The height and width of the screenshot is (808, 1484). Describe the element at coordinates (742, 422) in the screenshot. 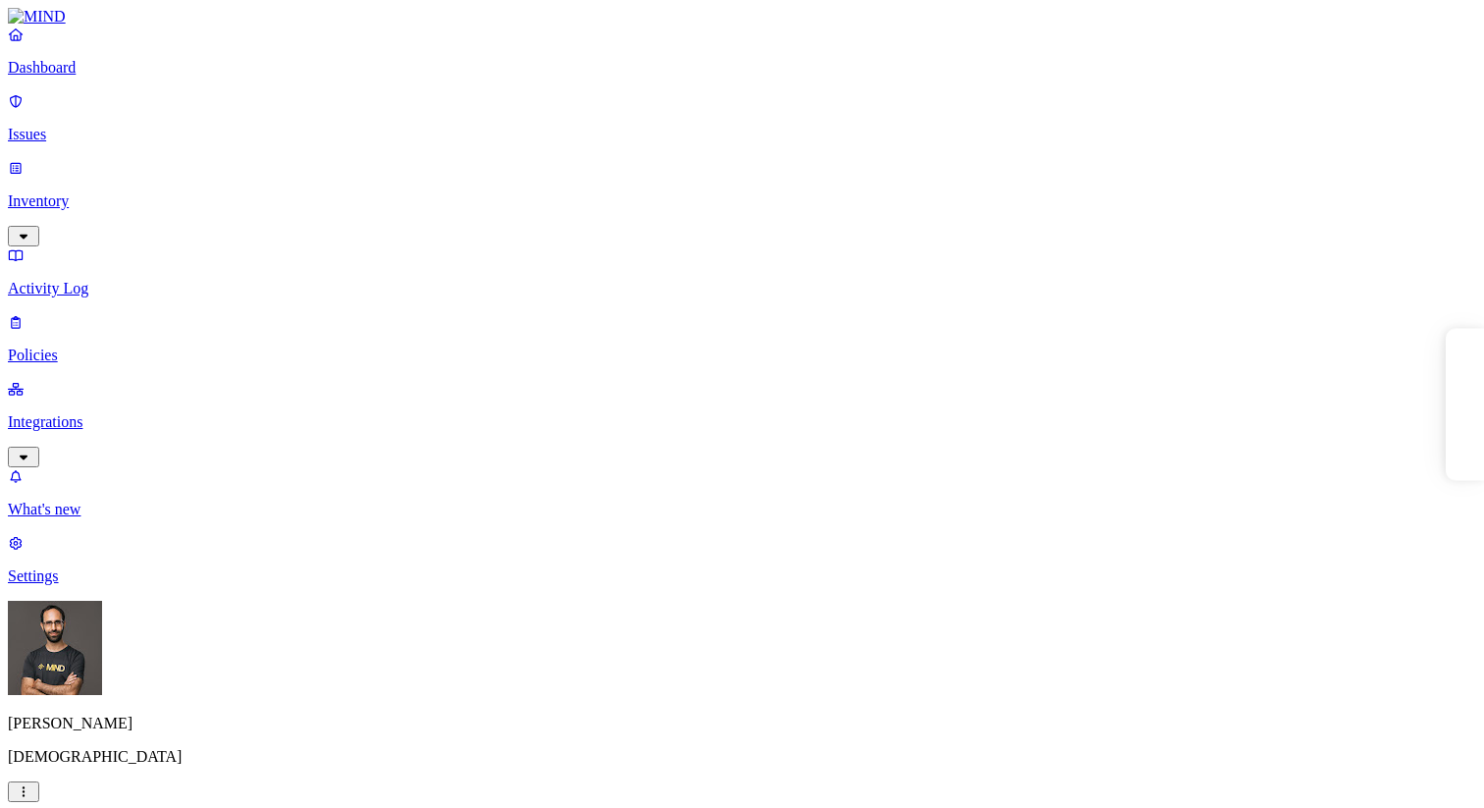

I see `p: Integrations` at that location.